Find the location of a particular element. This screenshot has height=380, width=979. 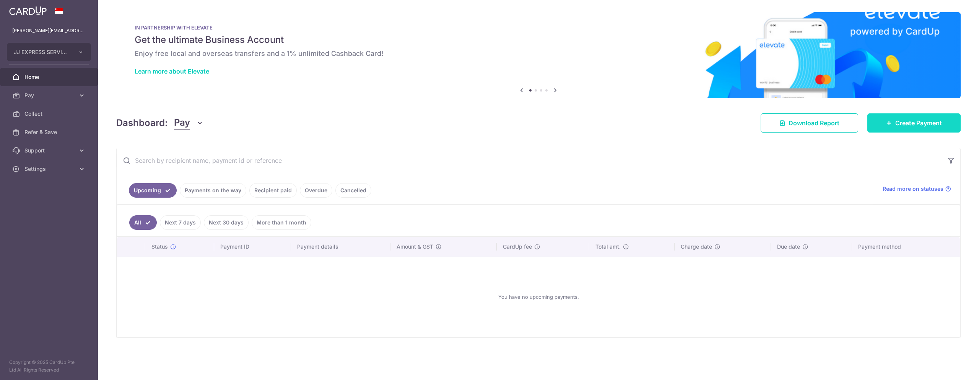

span: Amount & GST is located at coordinates (415, 246).